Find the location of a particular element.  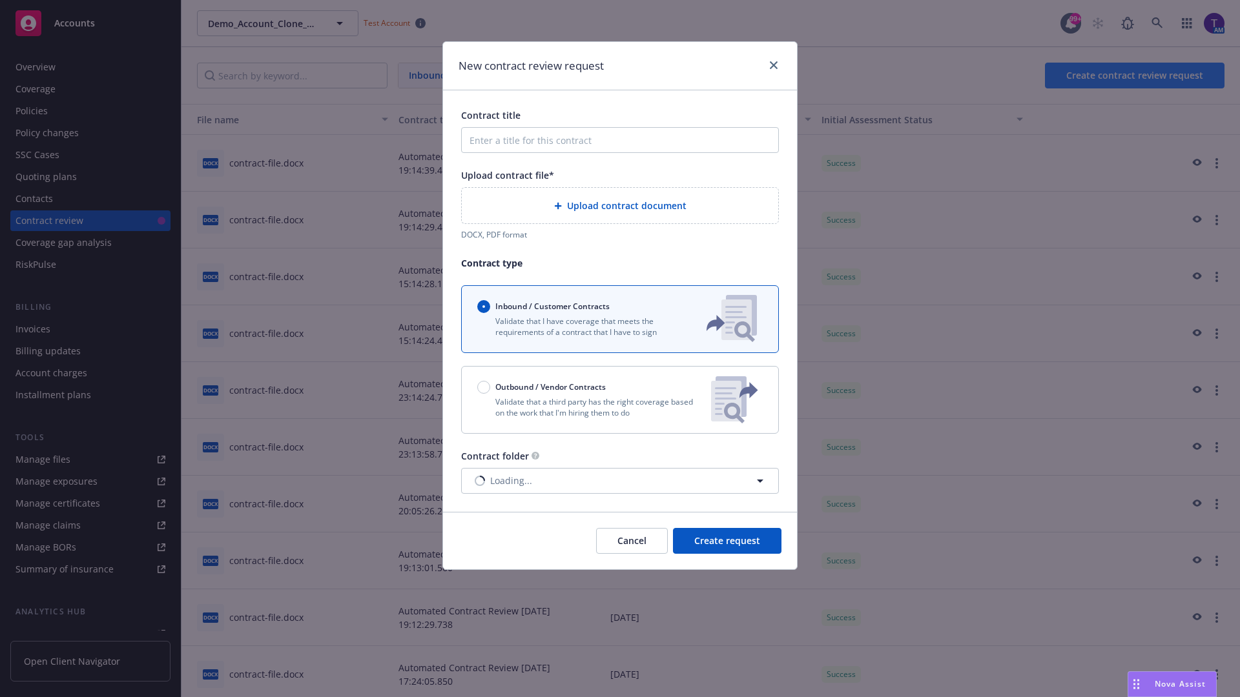

span: Loading... is located at coordinates (511, 480).